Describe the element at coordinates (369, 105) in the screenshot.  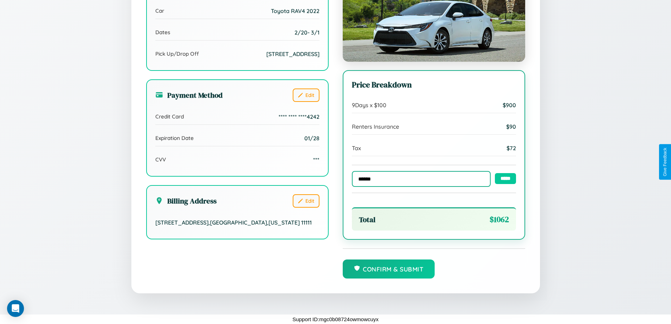
I see `span: 9 Days x $ 100` at that location.